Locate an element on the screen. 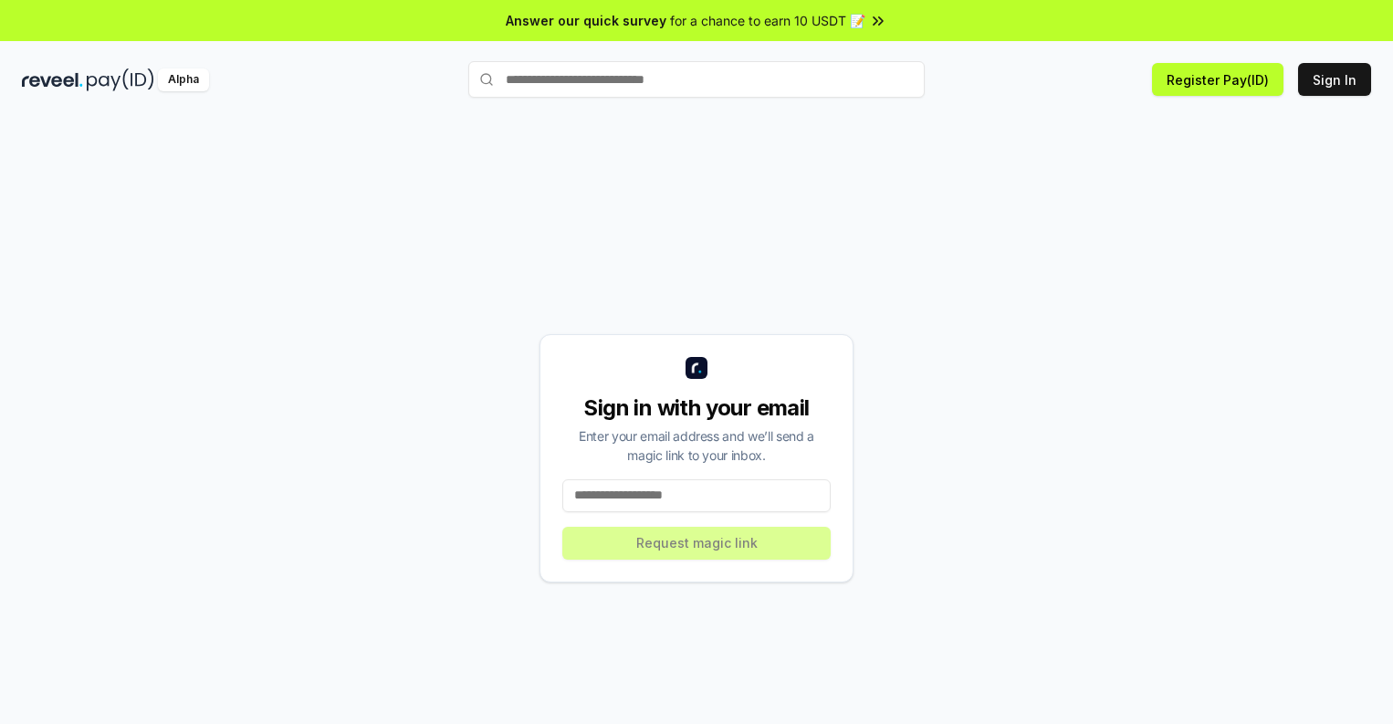  div: Sign in with your email is located at coordinates (696, 408).